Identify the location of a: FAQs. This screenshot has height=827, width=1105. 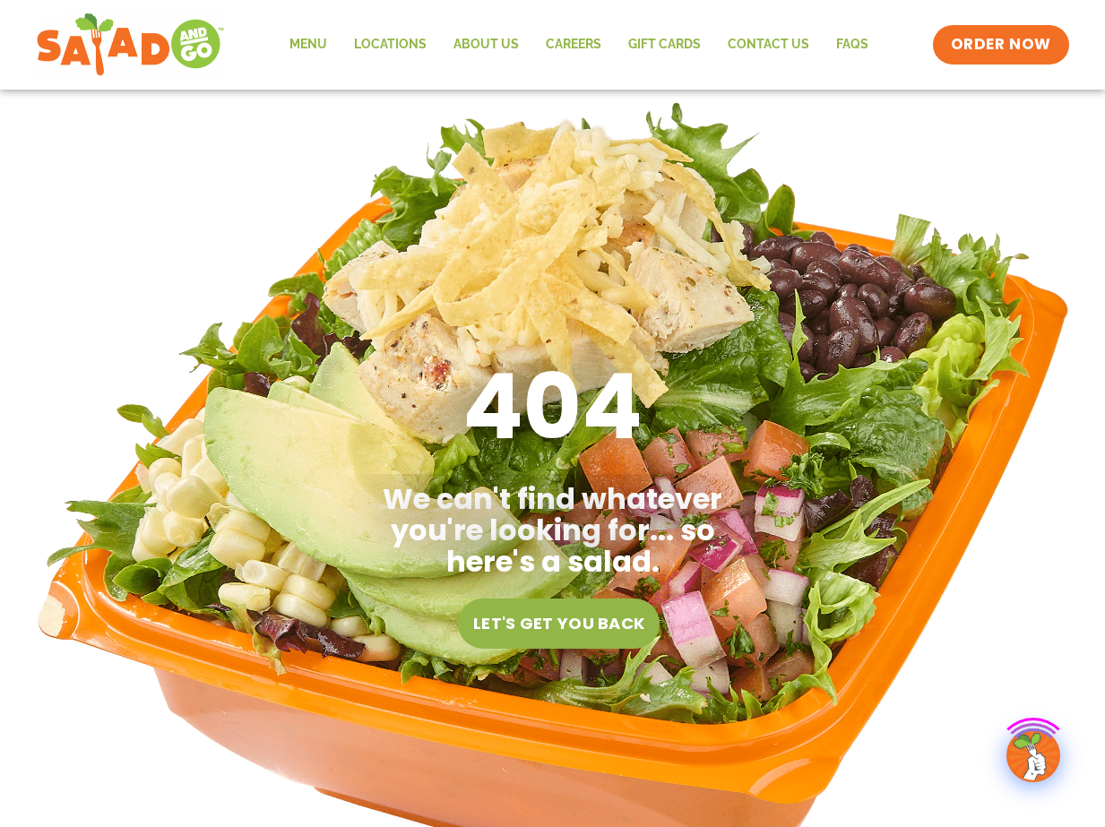
(852, 45).